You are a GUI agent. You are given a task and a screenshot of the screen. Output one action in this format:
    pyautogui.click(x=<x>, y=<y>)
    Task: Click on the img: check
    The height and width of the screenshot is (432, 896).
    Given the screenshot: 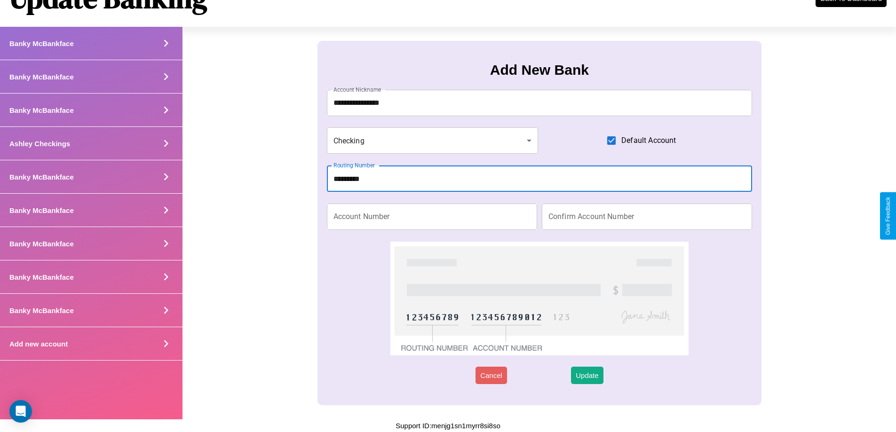 What is the action you would take?
    pyautogui.click(x=539, y=299)
    